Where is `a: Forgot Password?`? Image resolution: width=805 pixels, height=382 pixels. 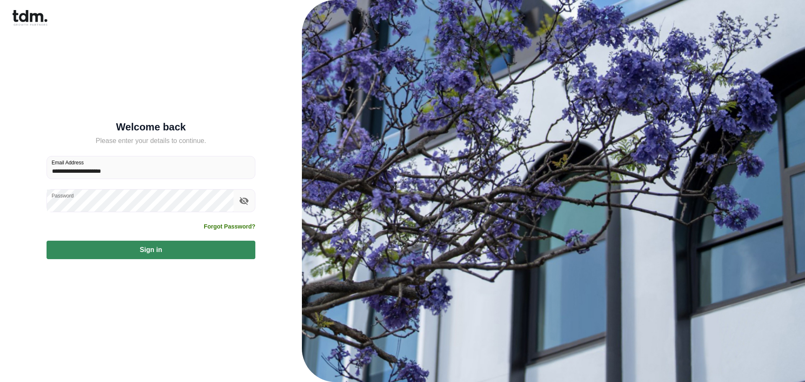 a: Forgot Password? is located at coordinates (229, 226).